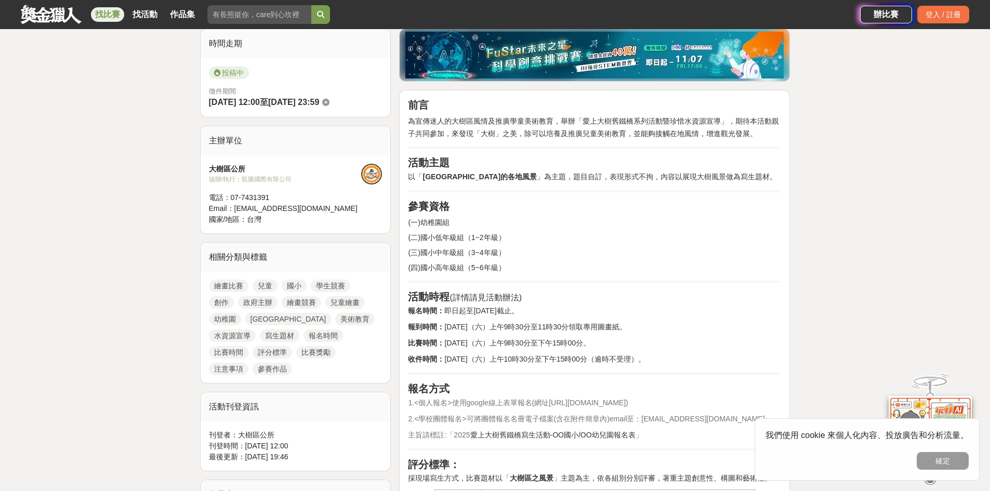  What do you see at coordinates (254, 219) in the screenshot?
I see `span: 台灣` at bounding box center [254, 219].